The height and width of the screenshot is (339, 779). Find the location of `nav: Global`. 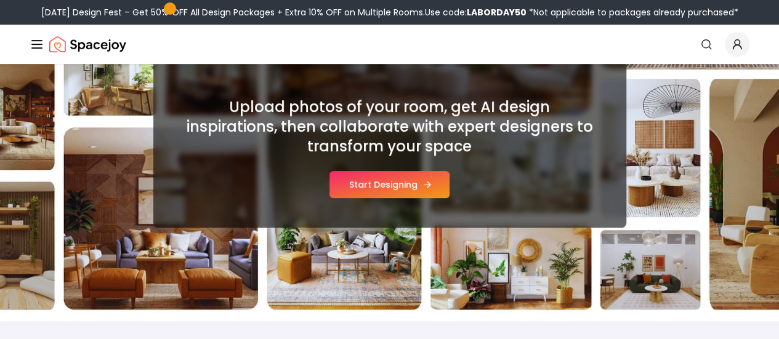

nav: Global is located at coordinates (389, 44).